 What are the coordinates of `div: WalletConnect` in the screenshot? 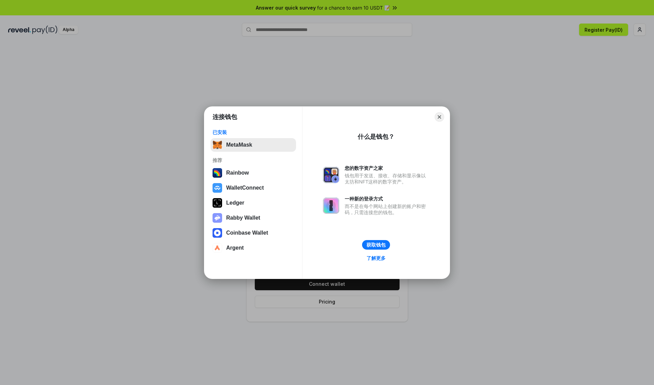 It's located at (245, 188).